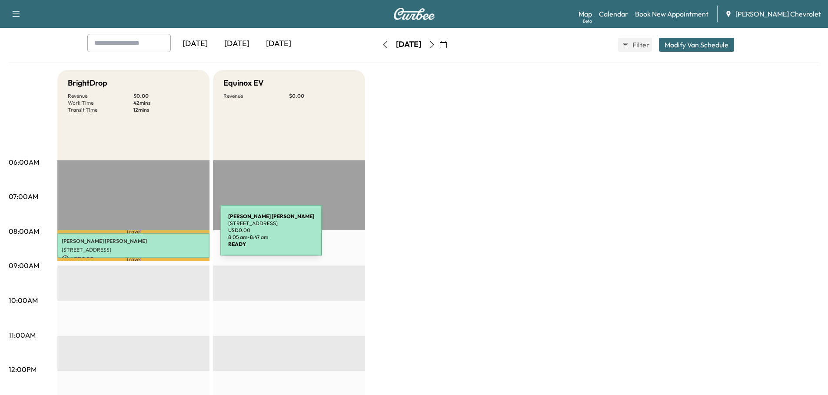  I want to click on div: Beta, so click(587, 21).